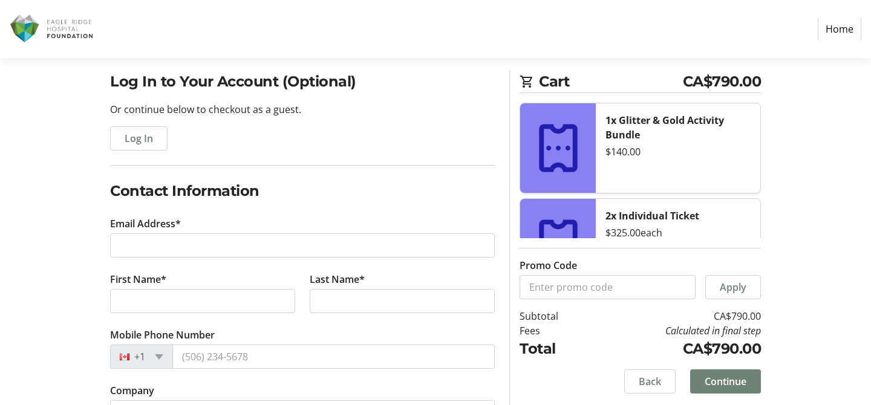  What do you see at coordinates (652, 216) in the screenshot?
I see `strong: 2x Individual Ticket` at bounding box center [652, 216].